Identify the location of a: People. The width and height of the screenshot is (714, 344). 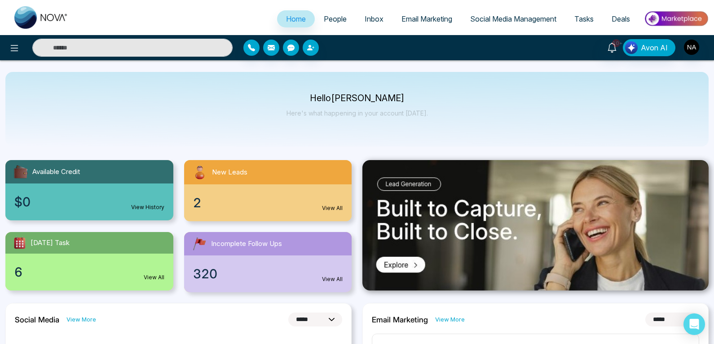
(335, 19).